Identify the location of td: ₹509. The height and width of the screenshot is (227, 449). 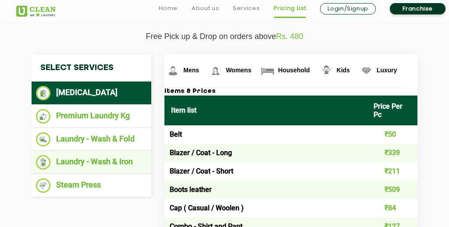
(392, 190).